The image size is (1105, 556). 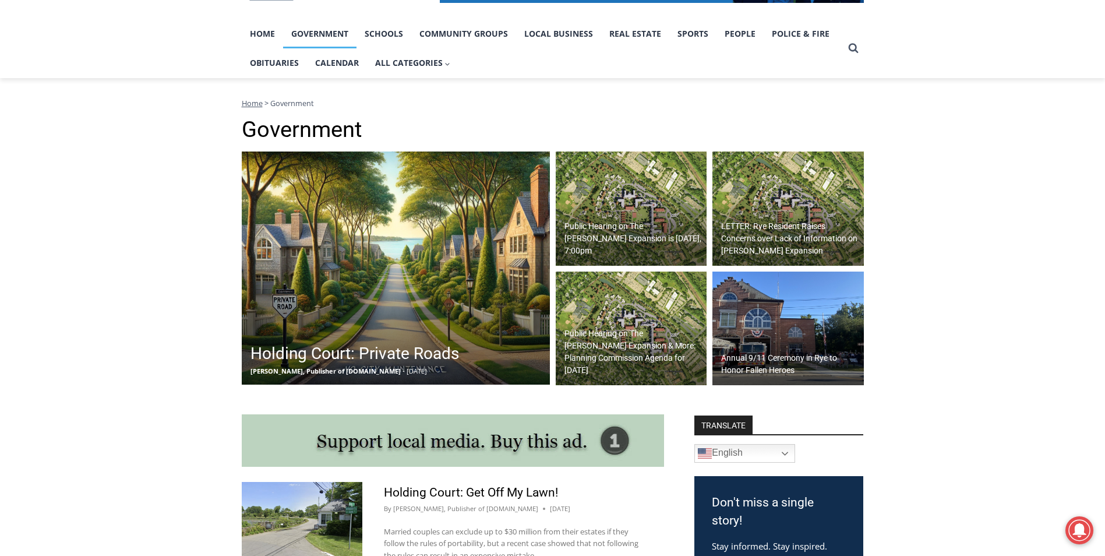 I want to click on a: People, so click(x=740, y=34).